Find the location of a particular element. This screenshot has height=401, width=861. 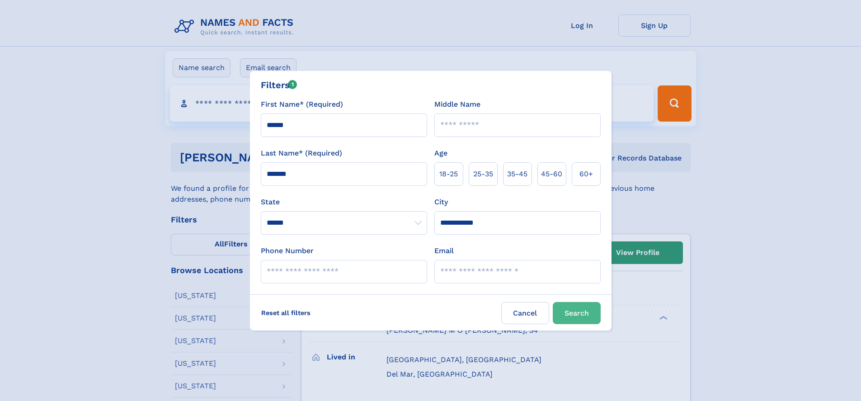

label: Middle Name is located at coordinates (457, 104).